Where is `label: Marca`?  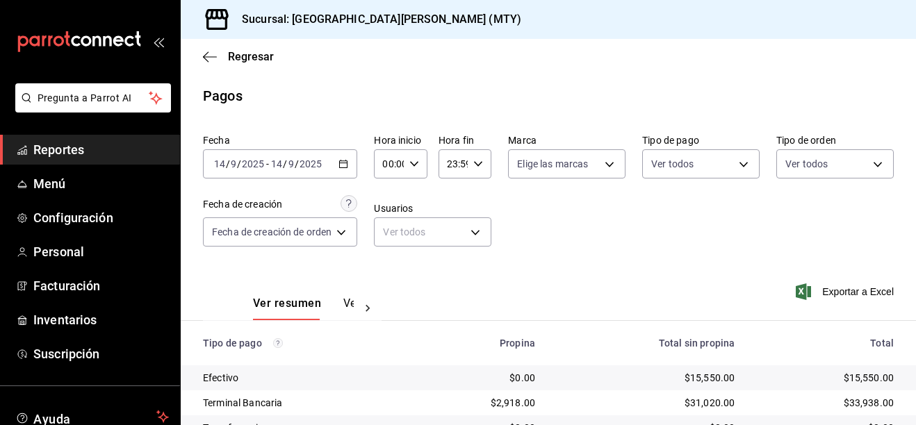
label: Marca is located at coordinates (566, 140).